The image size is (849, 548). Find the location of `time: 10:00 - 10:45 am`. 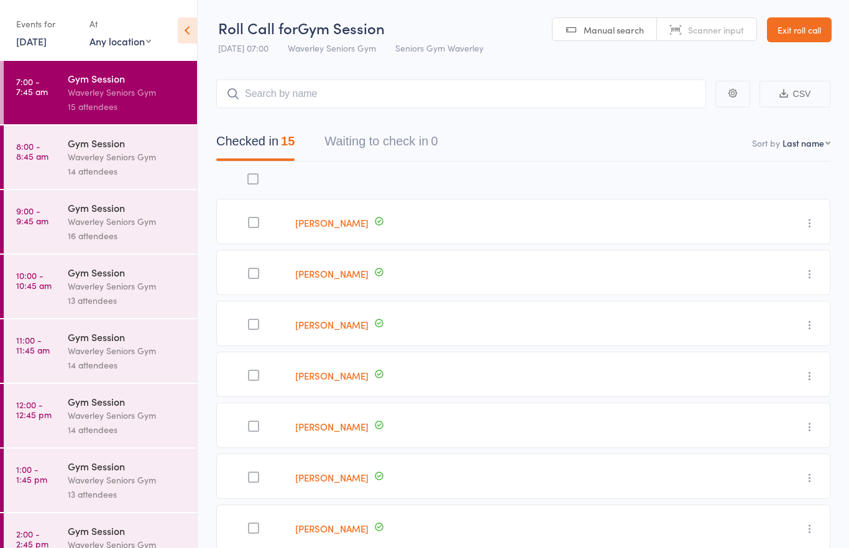

time: 10:00 - 10:45 am is located at coordinates (34, 280).